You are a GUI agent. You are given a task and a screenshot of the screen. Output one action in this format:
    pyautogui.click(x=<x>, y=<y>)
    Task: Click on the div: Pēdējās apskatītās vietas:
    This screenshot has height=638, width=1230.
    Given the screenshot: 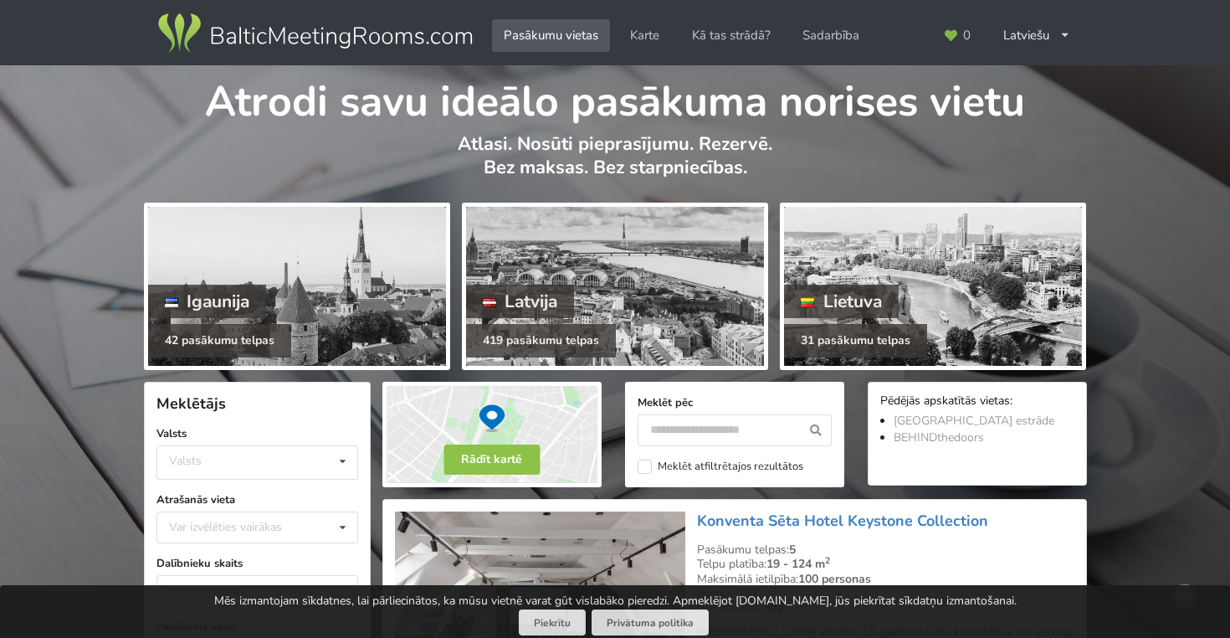 What is the action you would take?
    pyautogui.click(x=978, y=402)
    